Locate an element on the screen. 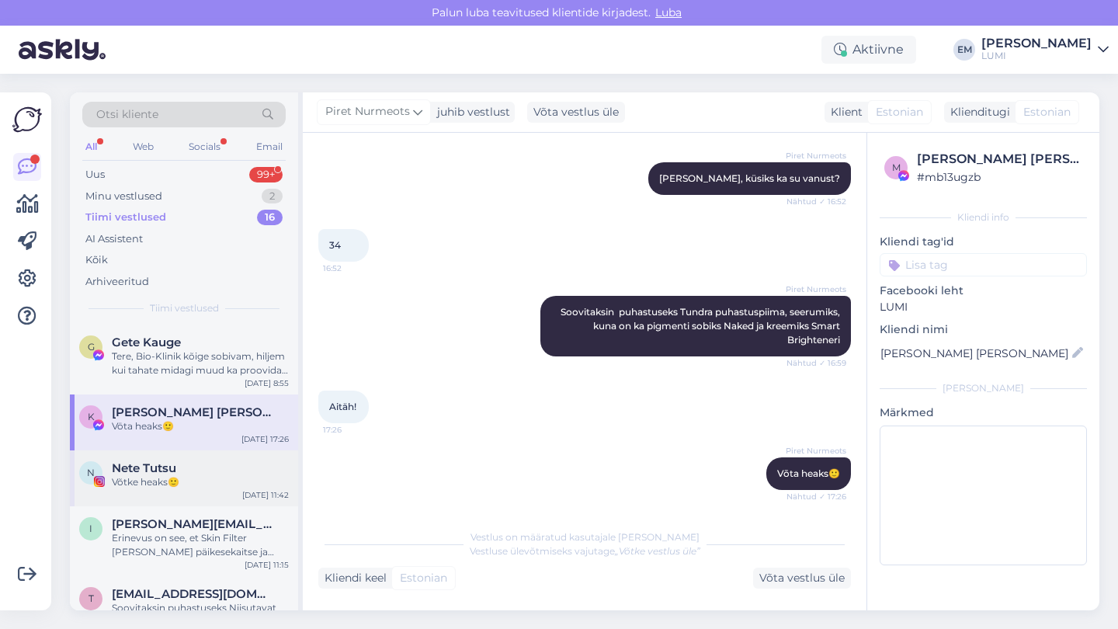 Image resolution: width=1118 pixels, height=629 pixels. div: EM is located at coordinates (964, 50).